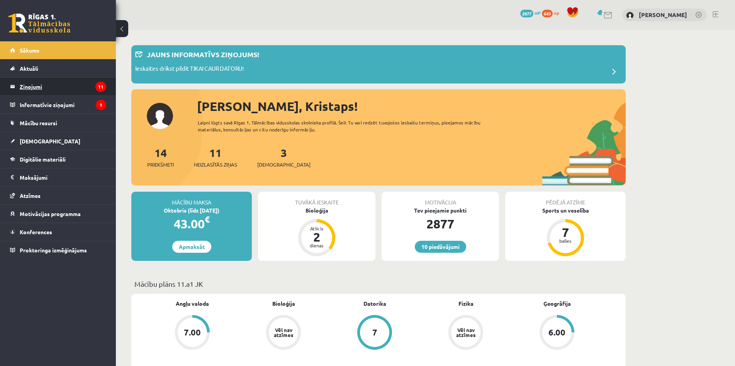 The image size is (735, 366). What do you see at coordinates (566, 241) in the screenshot?
I see `div: balles` at bounding box center [566, 241].